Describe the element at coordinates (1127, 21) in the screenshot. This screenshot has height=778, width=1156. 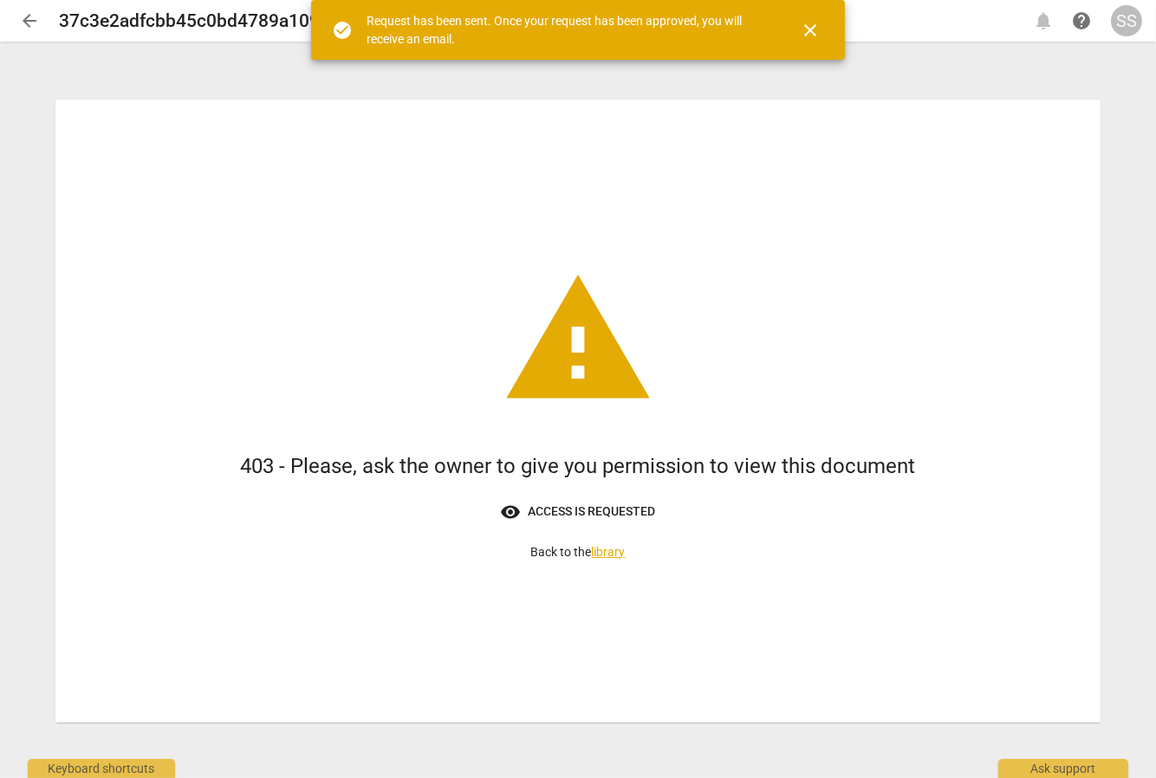
I see `button: SS` at that location.